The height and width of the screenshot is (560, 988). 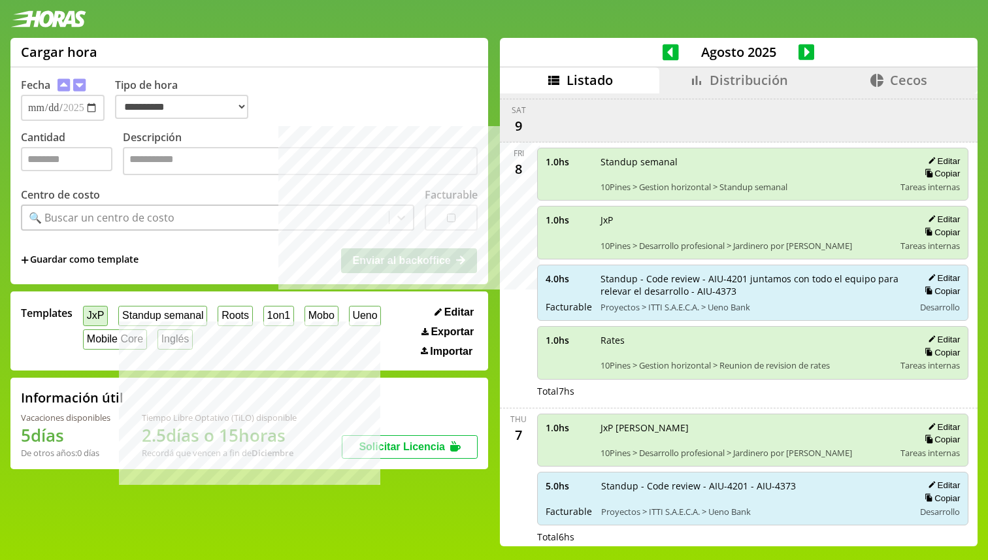 I want to click on button: Inglés, so click(x=175, y=339).